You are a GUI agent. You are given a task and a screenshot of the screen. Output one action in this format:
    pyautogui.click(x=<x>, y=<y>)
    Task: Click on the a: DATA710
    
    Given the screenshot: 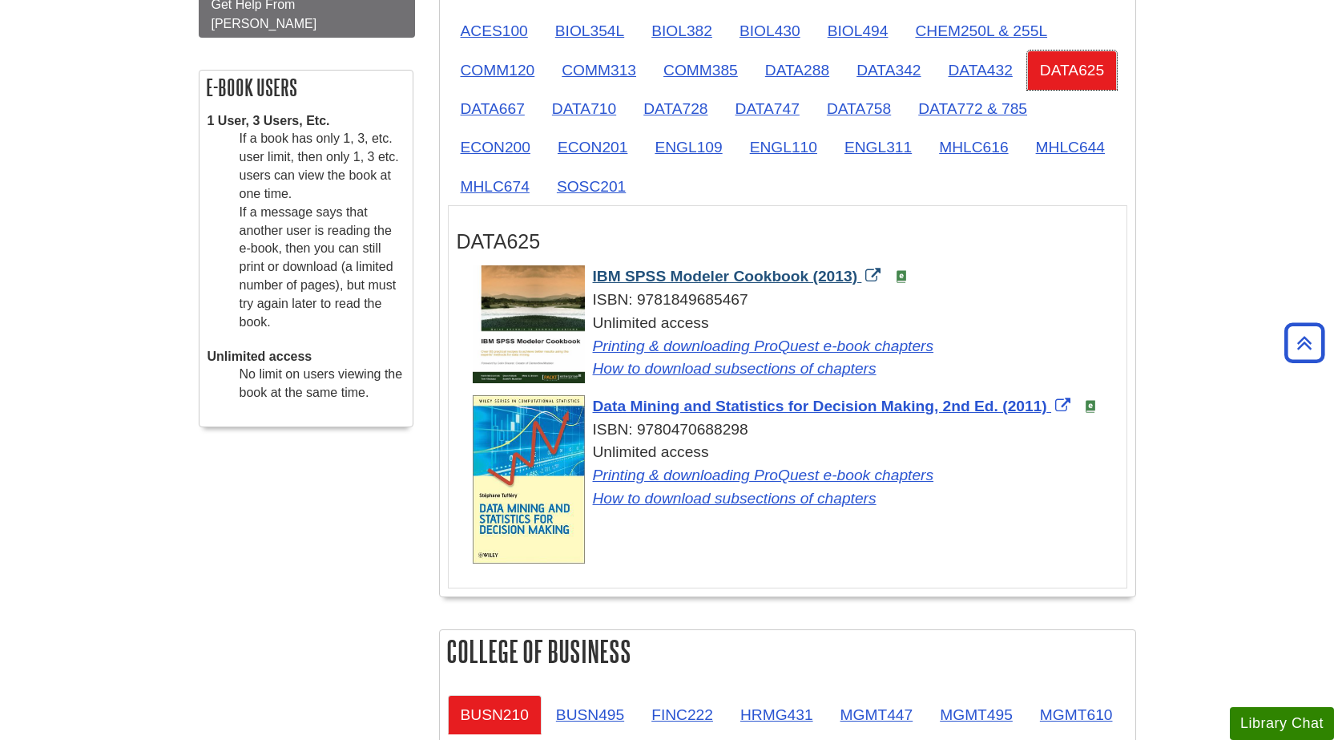 What is the action you would take?
    pyautogui.click(x=584, y=108)
    